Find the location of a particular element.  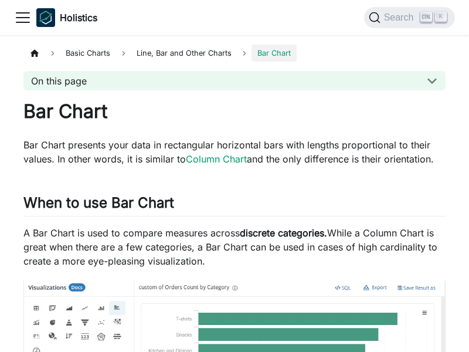

nav: Breadcrumbs is located at coordinates (234, 53).